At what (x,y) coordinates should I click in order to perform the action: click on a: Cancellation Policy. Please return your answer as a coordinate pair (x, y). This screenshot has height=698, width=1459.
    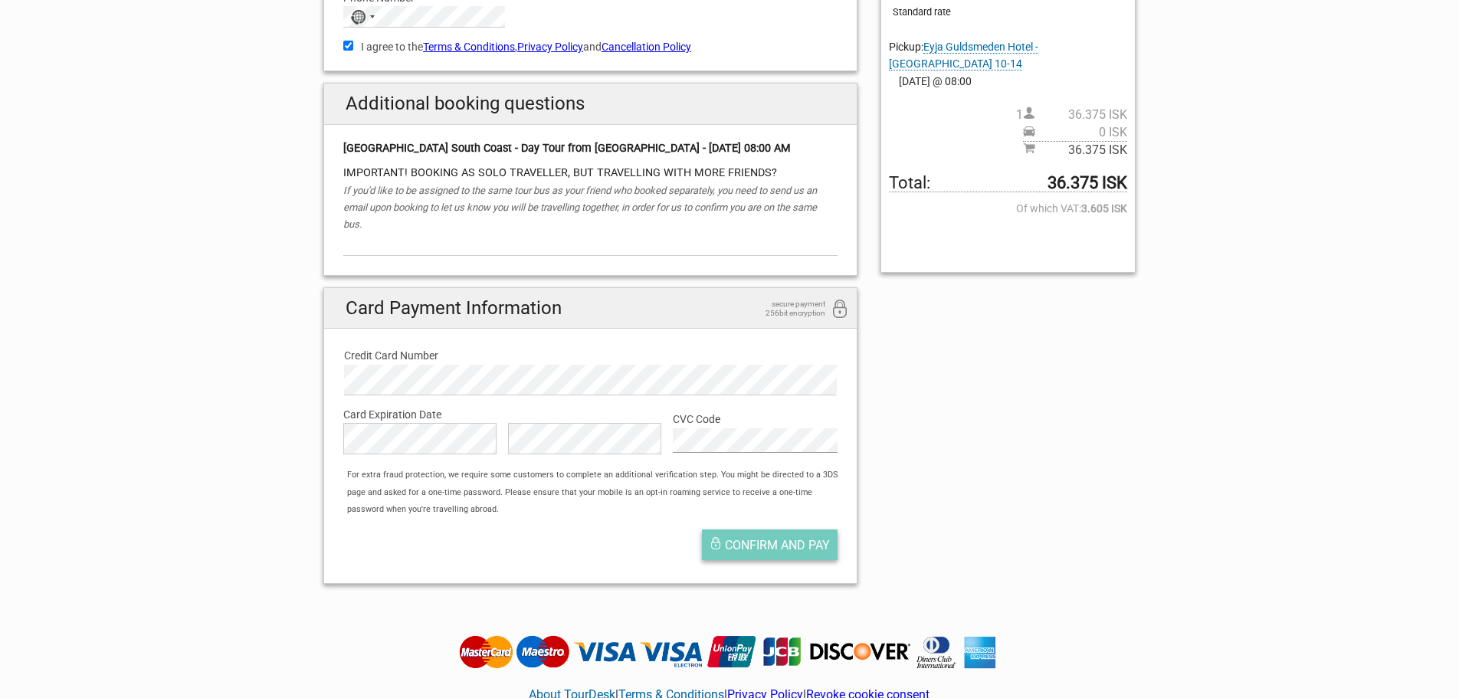
    Looking at the image, I should click on (646, 47).